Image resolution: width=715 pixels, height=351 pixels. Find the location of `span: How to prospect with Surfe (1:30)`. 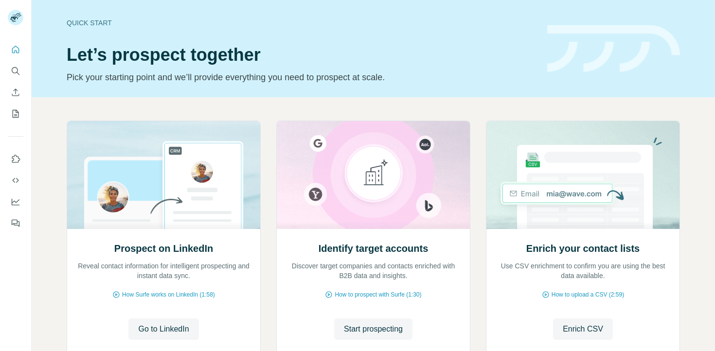

span: How to prospect with Surfe (1:30) is located at coordinates (378, 295).